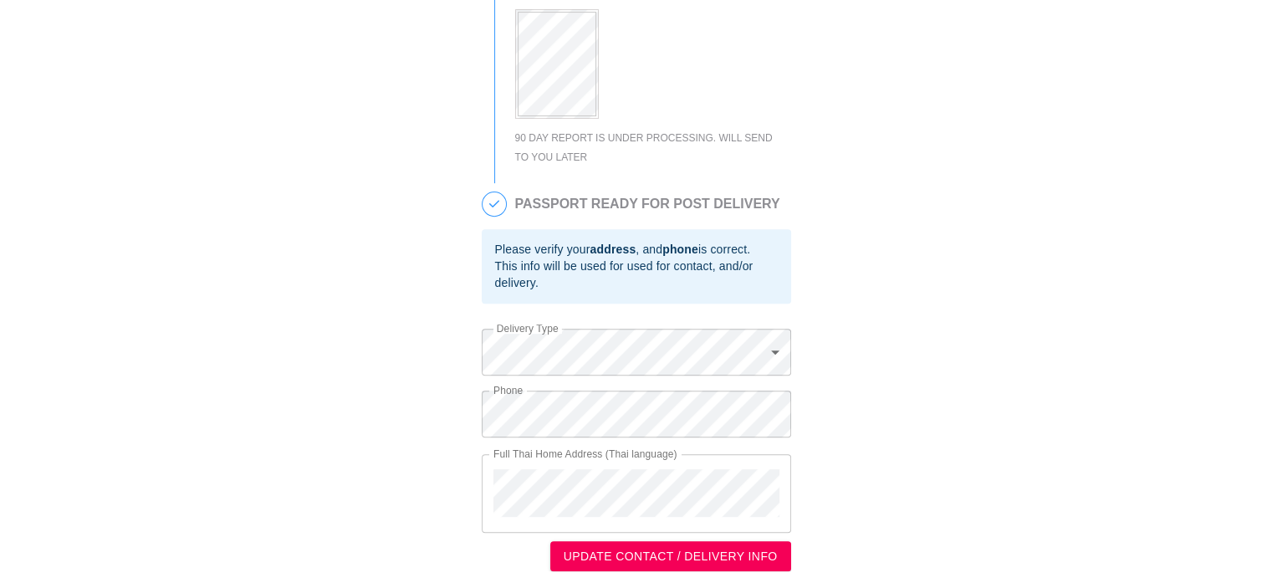 The height and width of the screenshot is (588, 1272). What do you see at coordinates (671, 556) in the screenshot?
I see `button: UPDATE CONTACT / DELIVERY INFO` at bounding box center [671, 556].